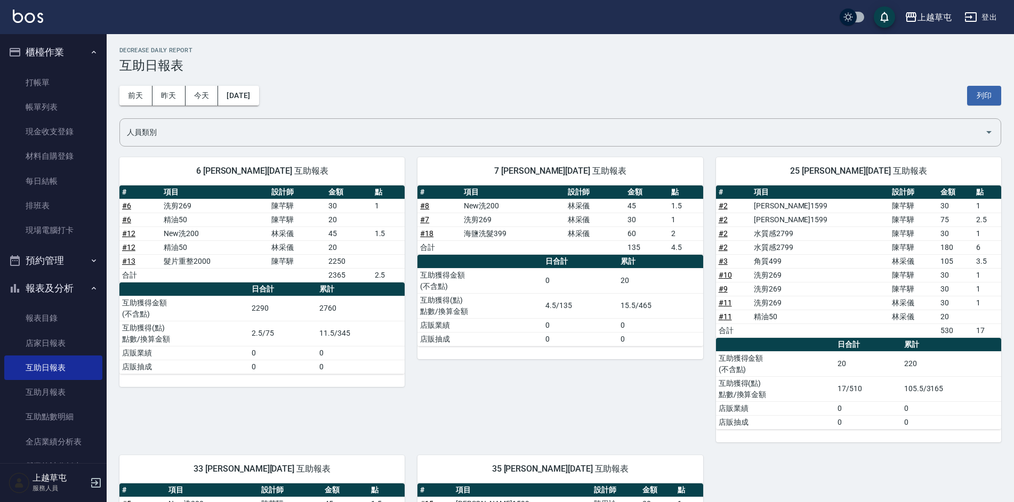 The width and height of the screenshot is (1014, 502). Describe the element at coordinates (723, 289) in the screenshot. I see `a: #9` at that location.